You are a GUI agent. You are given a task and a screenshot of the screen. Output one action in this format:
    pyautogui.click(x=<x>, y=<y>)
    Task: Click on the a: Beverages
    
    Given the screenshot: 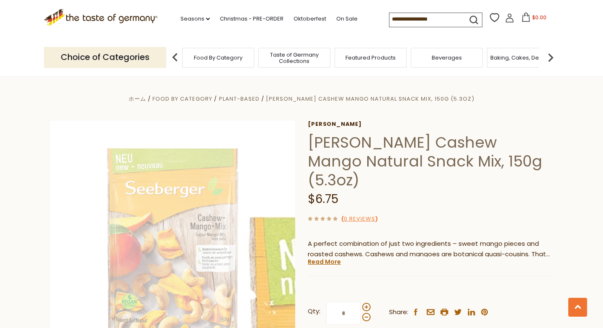 What is the action you would take?
    pyautogui.click(x=447, y=57)
    